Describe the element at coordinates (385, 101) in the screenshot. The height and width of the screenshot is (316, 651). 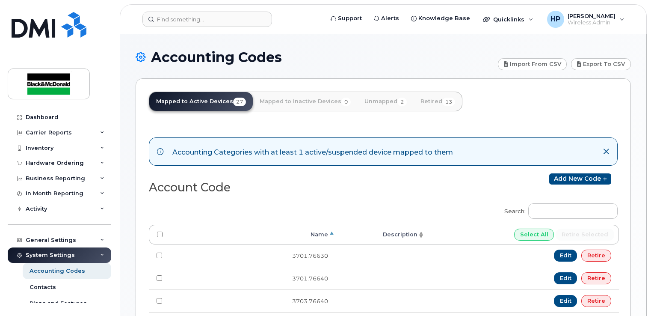
I see `a: Unmapped` at that location.